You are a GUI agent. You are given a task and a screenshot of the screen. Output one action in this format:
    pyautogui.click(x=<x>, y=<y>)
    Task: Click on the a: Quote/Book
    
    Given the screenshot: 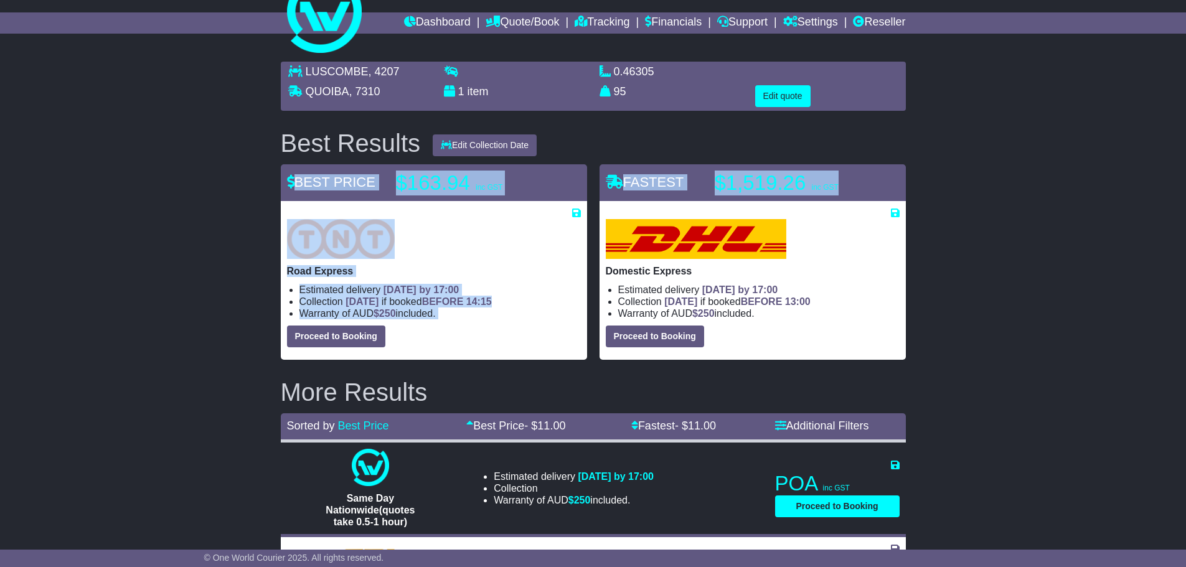 What is the action you would take?
    pyautogui.click(x=522, y=23)
    